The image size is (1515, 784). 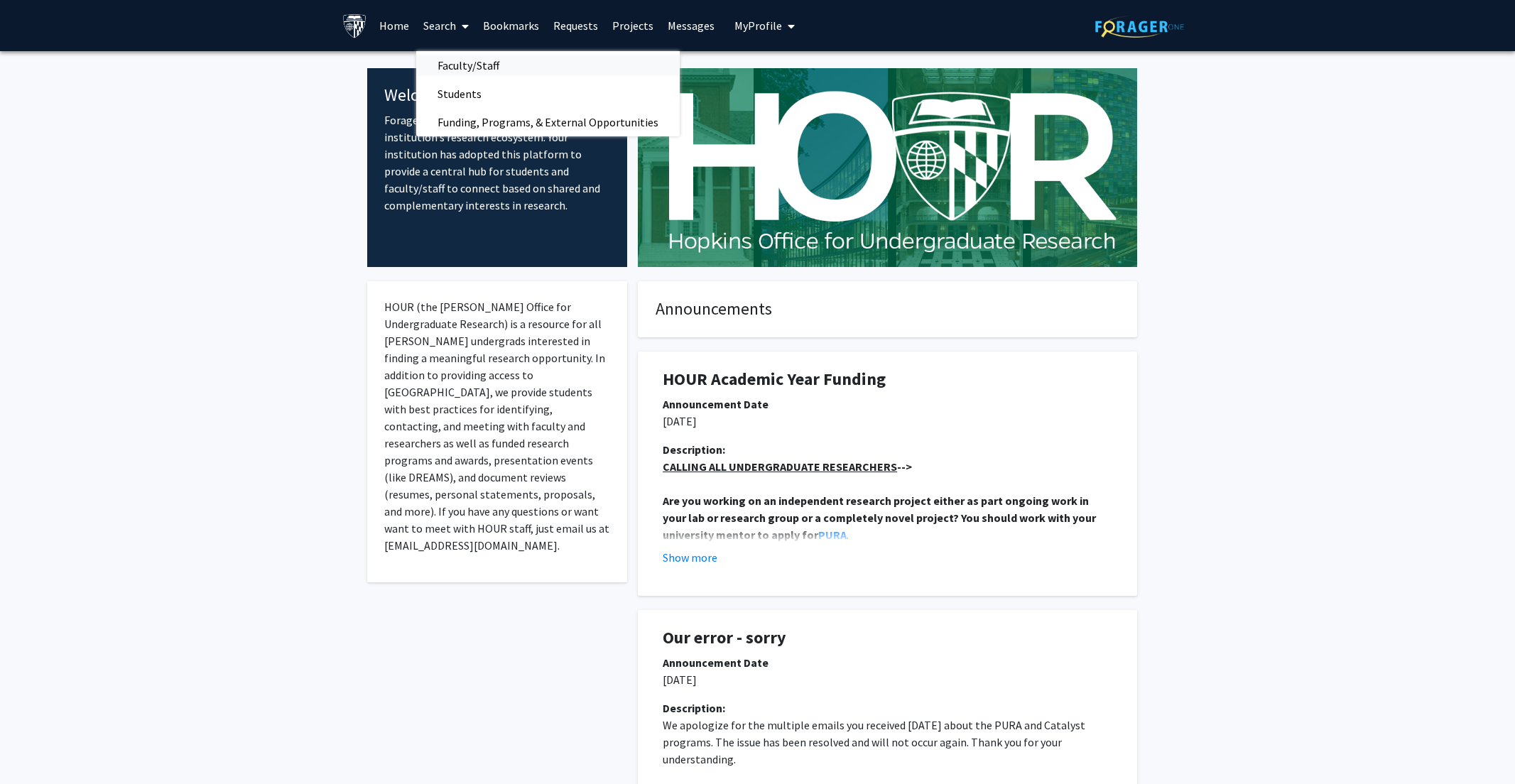 I want to click on a: Requests, so click(x=575, y=26).